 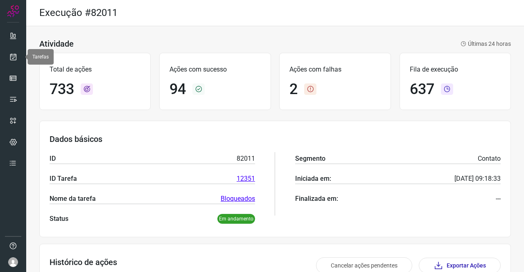 I want to click on span: Tarefas, so click(x=41, y=57).